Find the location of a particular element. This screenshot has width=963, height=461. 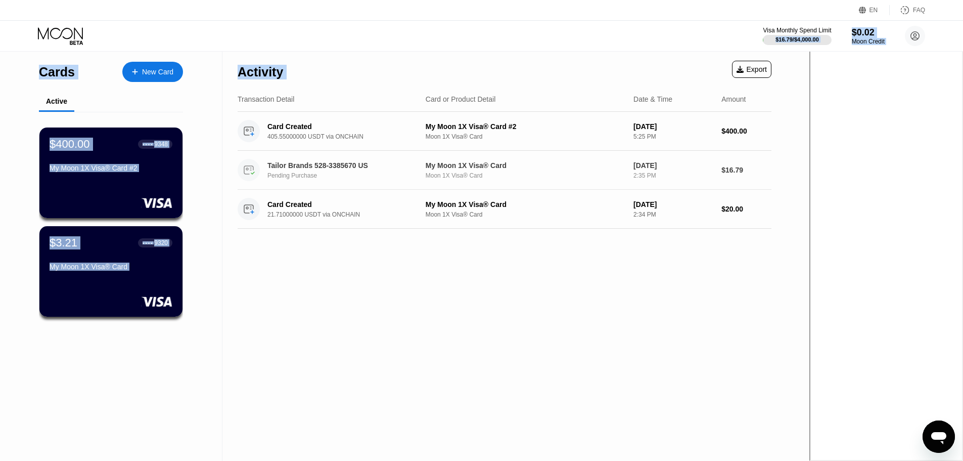

div: $16.79 / $4,000.00 is located at coordinates (797, 39).